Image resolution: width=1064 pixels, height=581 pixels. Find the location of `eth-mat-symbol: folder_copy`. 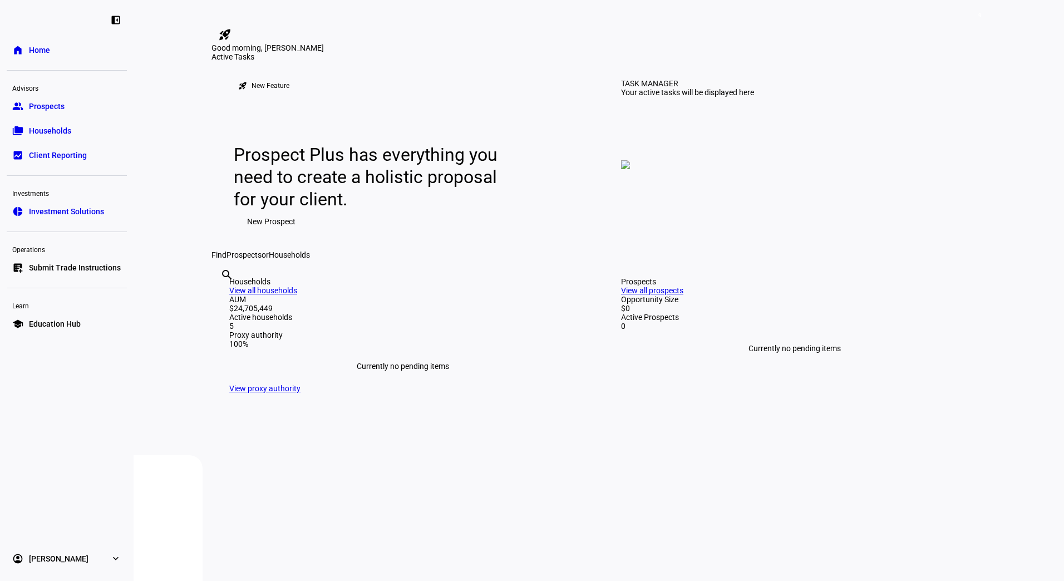

eth-mat-symbol: folder_copy is located at coordinates (18, 131).